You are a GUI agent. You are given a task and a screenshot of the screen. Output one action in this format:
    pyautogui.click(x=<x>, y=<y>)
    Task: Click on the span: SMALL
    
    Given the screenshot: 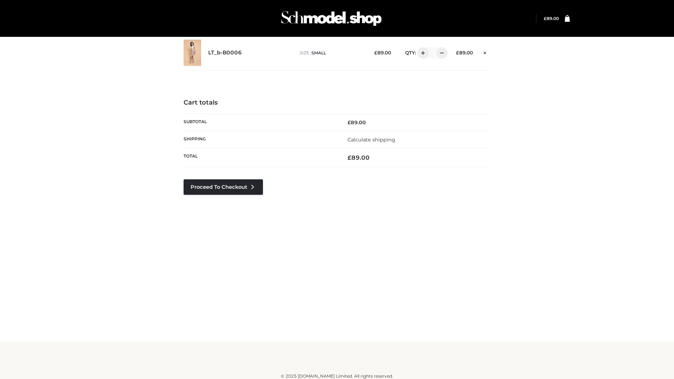 What is the action you would take?
    pyautogui.click(x=319, y=53)
    